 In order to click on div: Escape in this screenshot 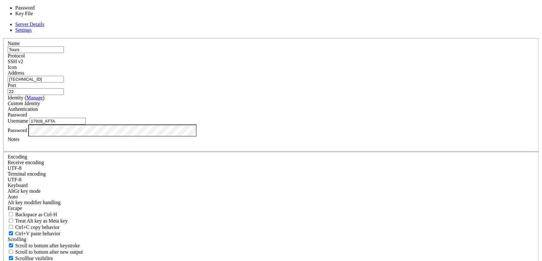, I will do `click(271, 208)`.